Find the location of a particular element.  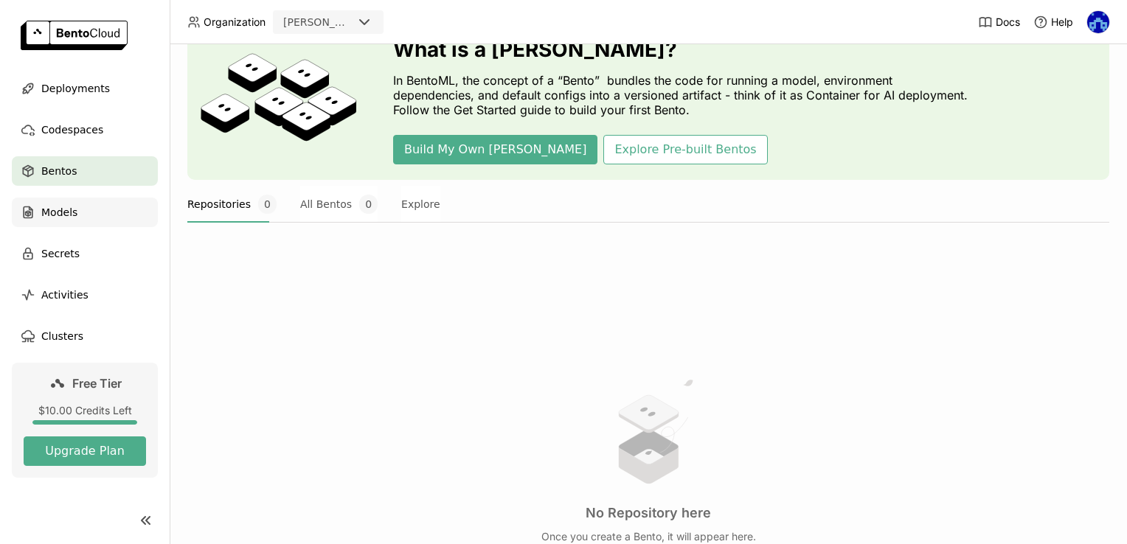

p: Once you create a Bento, it will appear here. is located at coordinates (648, 537).